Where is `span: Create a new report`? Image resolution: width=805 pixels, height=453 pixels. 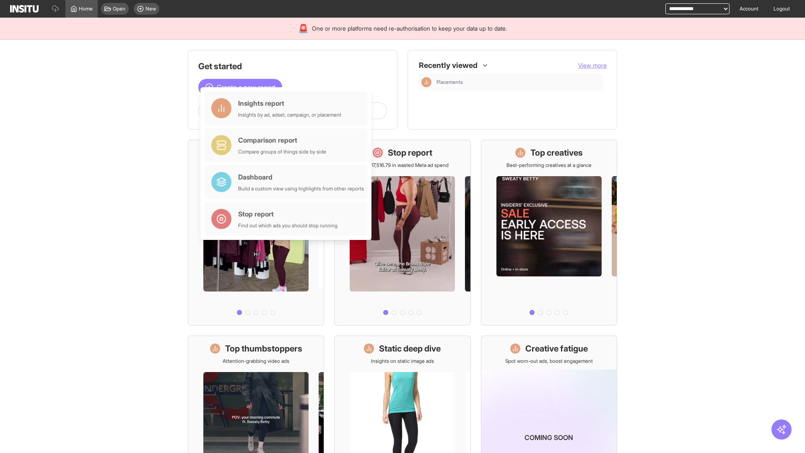 span: Create a new report is located at coordinates (246, 87).